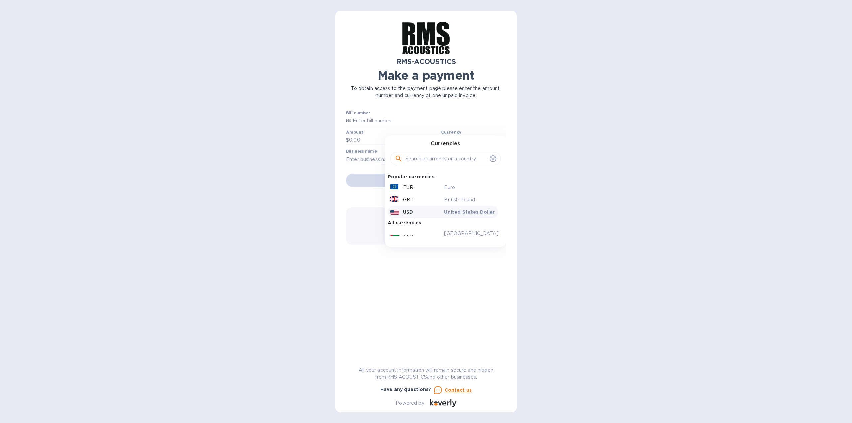 The image size is (852, 423). Describe the element at coordinates (411, 177) in the screenshot. I see `p: Popular currencies` at that location.